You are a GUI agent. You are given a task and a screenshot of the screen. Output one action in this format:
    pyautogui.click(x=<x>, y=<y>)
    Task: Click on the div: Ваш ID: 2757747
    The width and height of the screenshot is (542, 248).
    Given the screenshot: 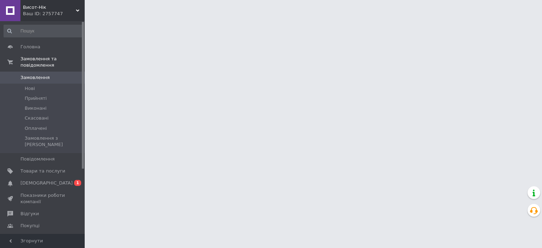 What is the action you would take?
    pyautogui.click(x=54, y=14)
    